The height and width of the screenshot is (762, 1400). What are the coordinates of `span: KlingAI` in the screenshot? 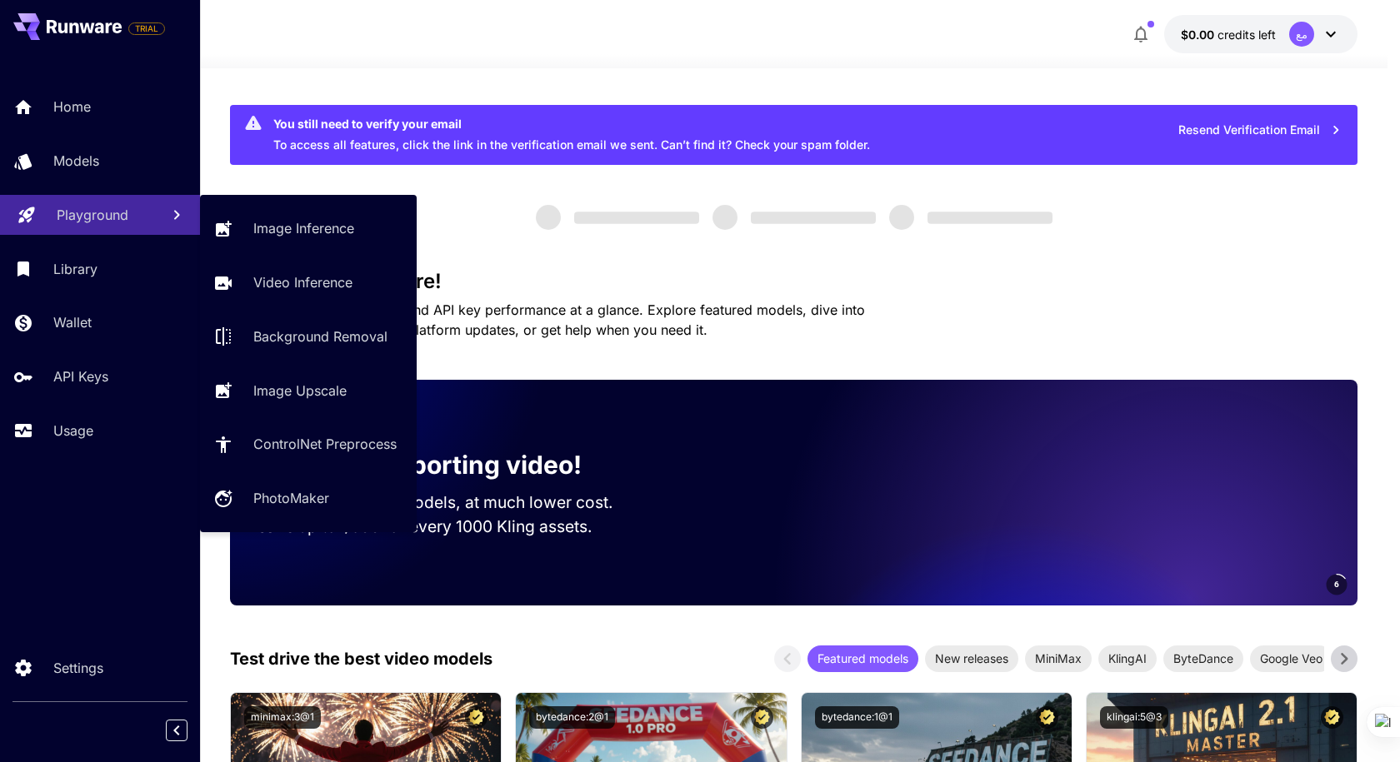 It's located at (1127, 658).